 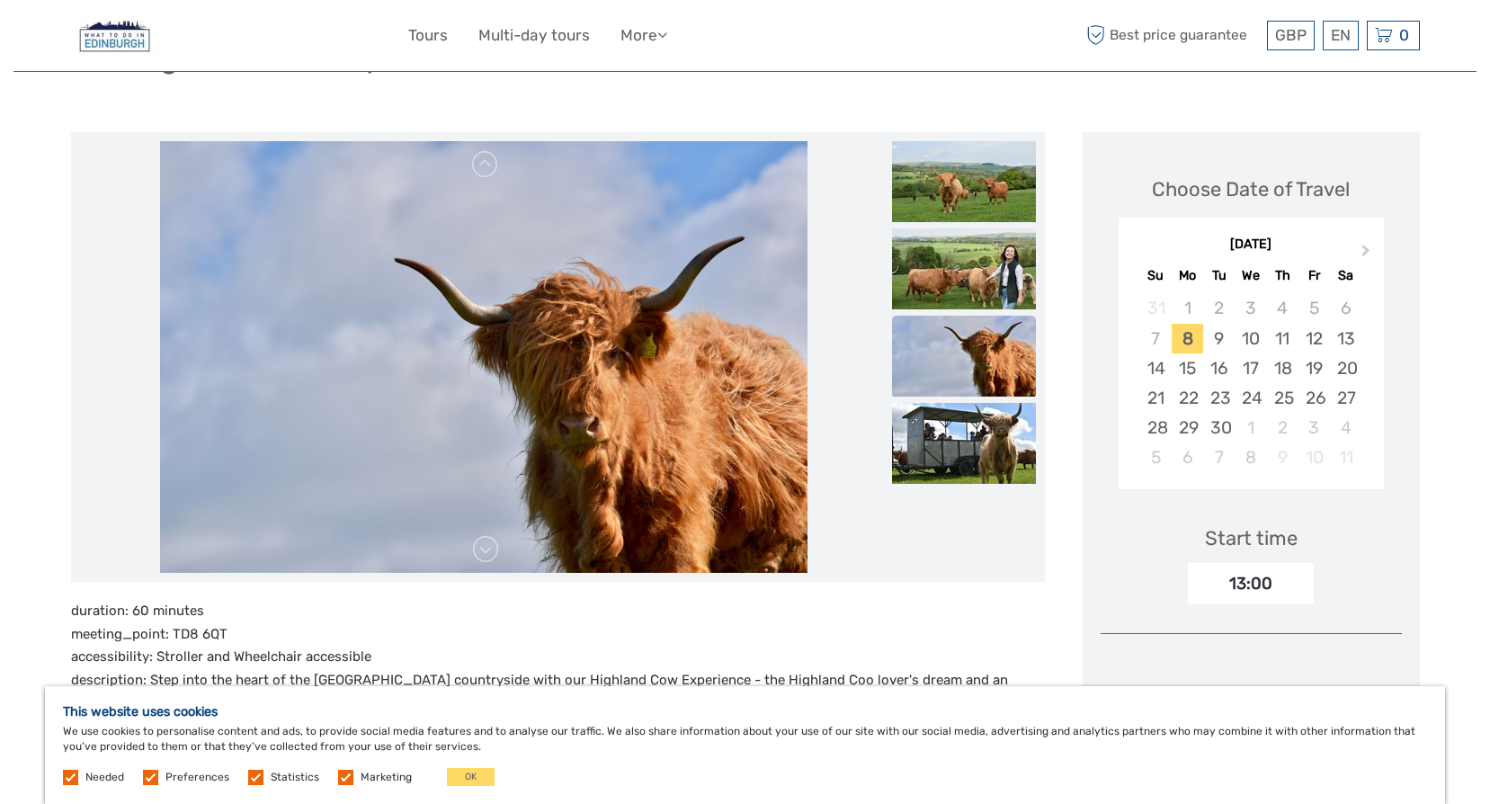 What do you see at coordinates (964, 182) in the screenshot?
I see `img: 94d55231870941cdb8673780f790c29e_slider_thumbnail.jpg` at bounding box center [964, 182].